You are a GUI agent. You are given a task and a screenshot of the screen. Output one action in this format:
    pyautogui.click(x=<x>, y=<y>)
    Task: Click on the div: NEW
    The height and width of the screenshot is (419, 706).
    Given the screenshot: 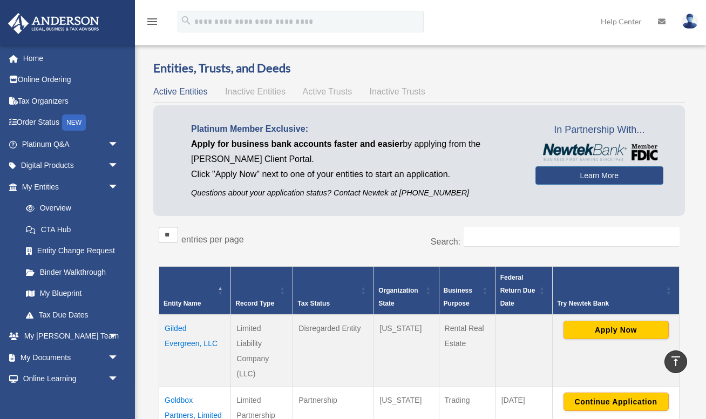 What is the action you would take?
    pyautogui.click(x=74, y=122)
    